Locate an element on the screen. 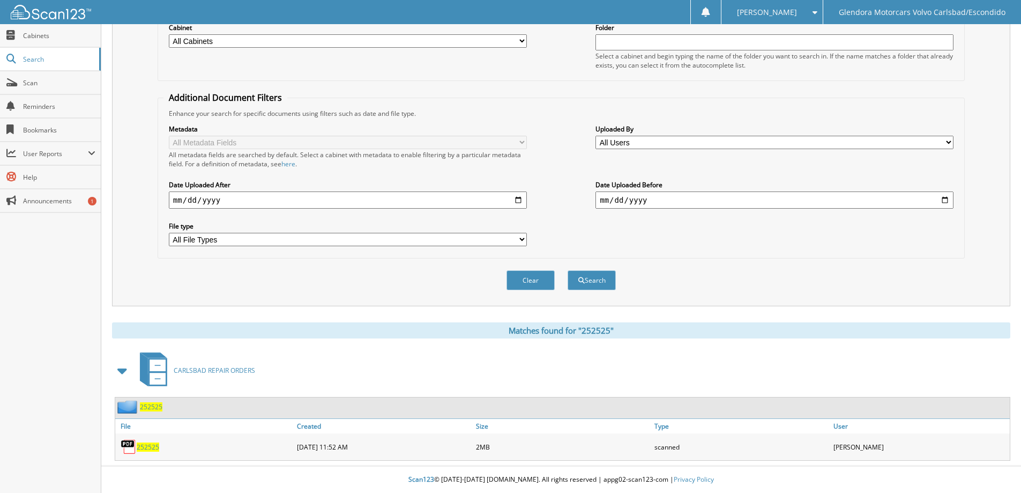 The height and width of the screenshot is (493, 1021). div: 2MB is located at coordinates (563, 447).